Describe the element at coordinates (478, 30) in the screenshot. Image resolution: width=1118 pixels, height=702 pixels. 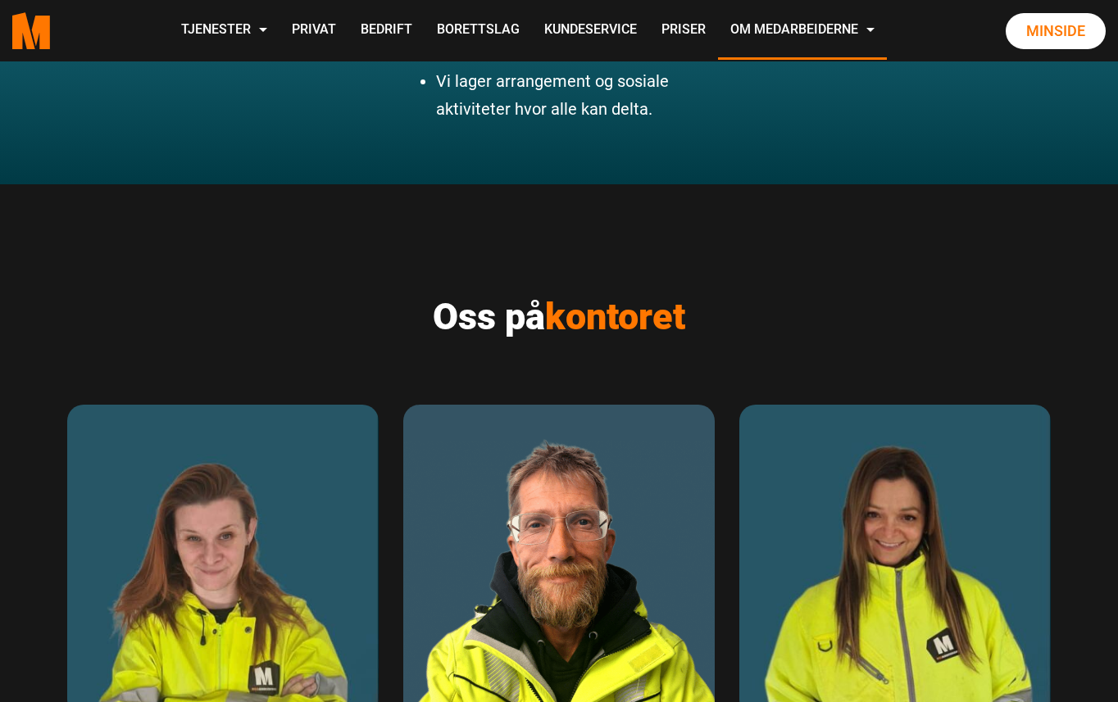
I see `a: Borettslag` at that location.